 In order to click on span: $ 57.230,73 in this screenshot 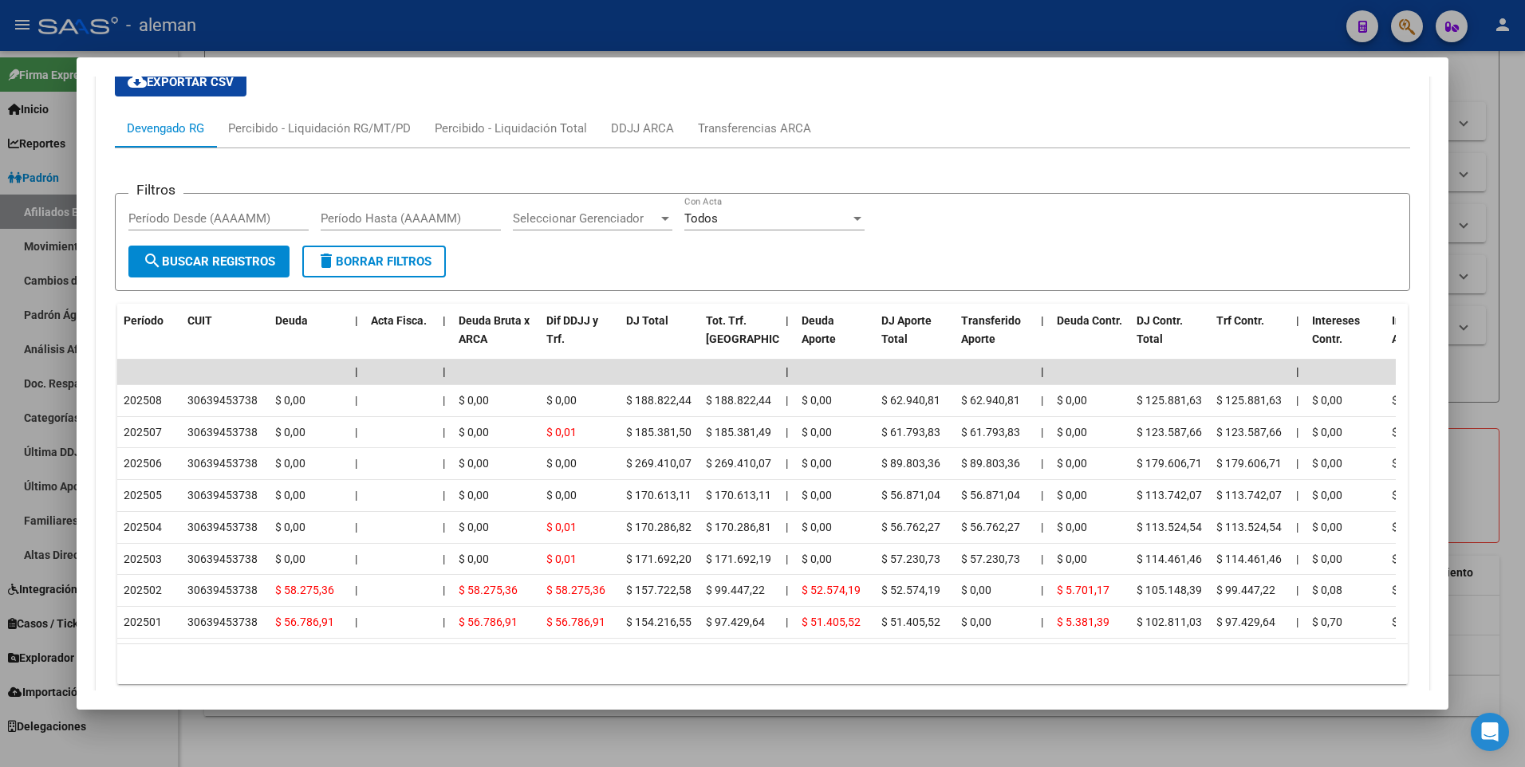, I will do `click(991, 559)`.